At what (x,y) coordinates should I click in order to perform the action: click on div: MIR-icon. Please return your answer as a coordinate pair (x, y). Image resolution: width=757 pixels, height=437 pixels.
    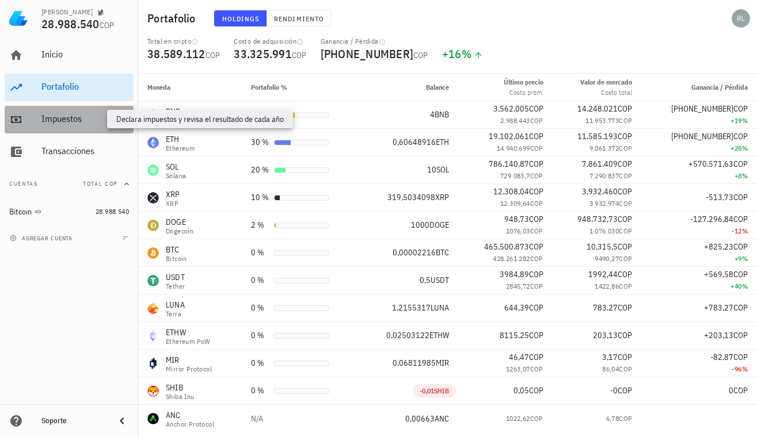
    Looking at the image, I should click on (153, 364).